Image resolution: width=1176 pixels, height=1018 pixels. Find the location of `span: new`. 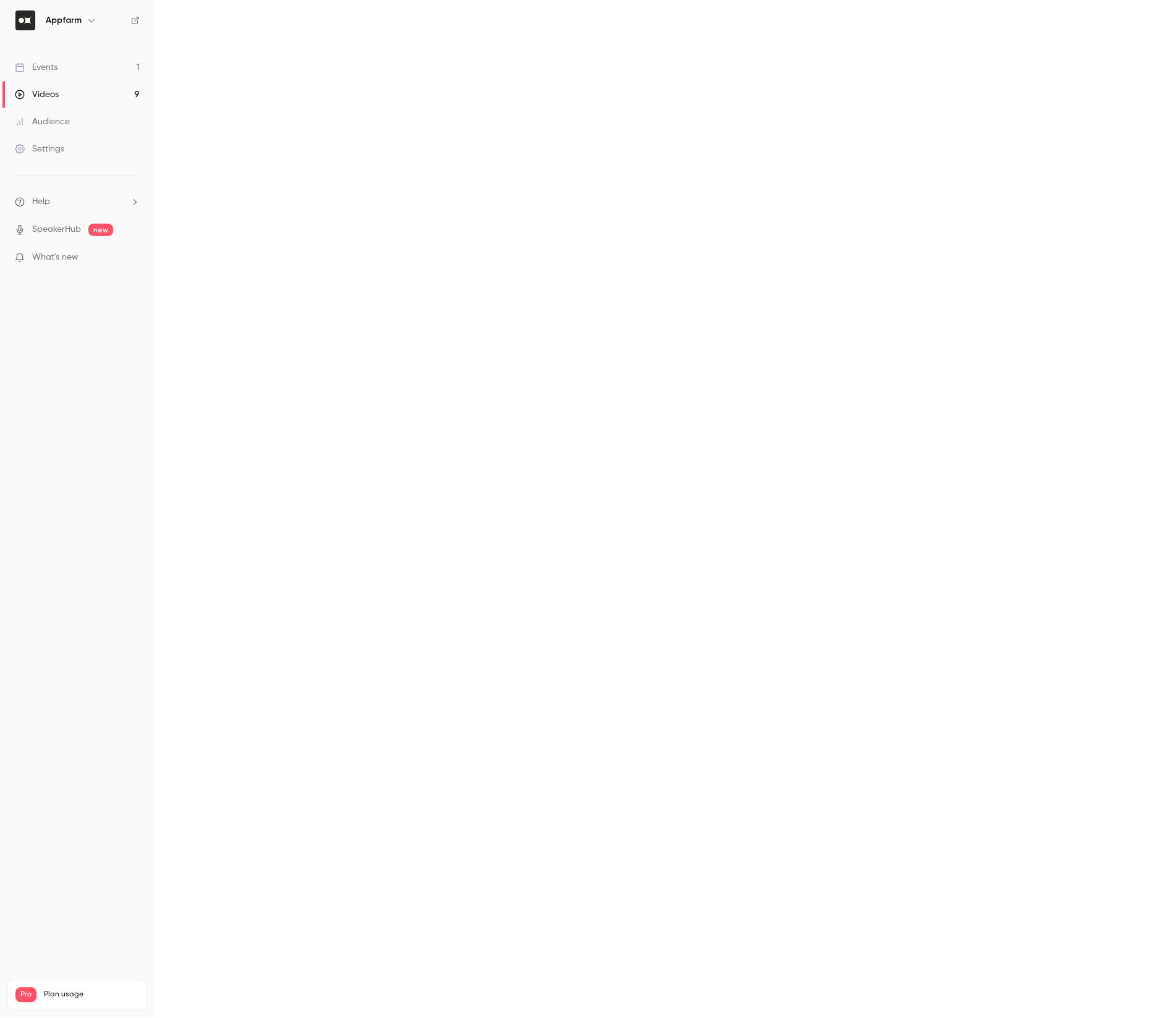

span: new is located at coordinates (101, 230).